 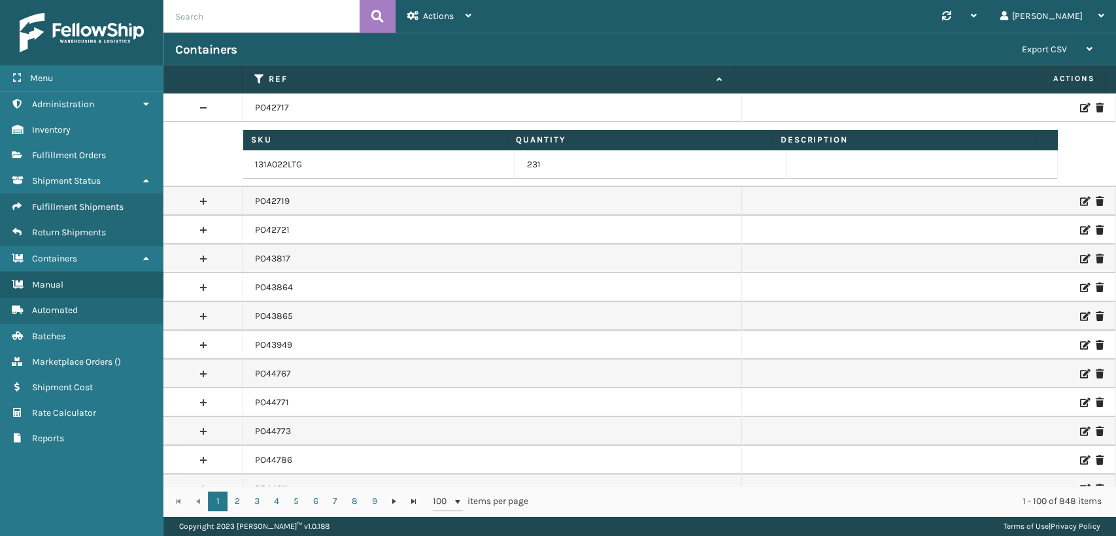 What do you see at coordinates (273, 345) in the screenshot?
I see `a: PO43949` at bounding box center [273, 345].